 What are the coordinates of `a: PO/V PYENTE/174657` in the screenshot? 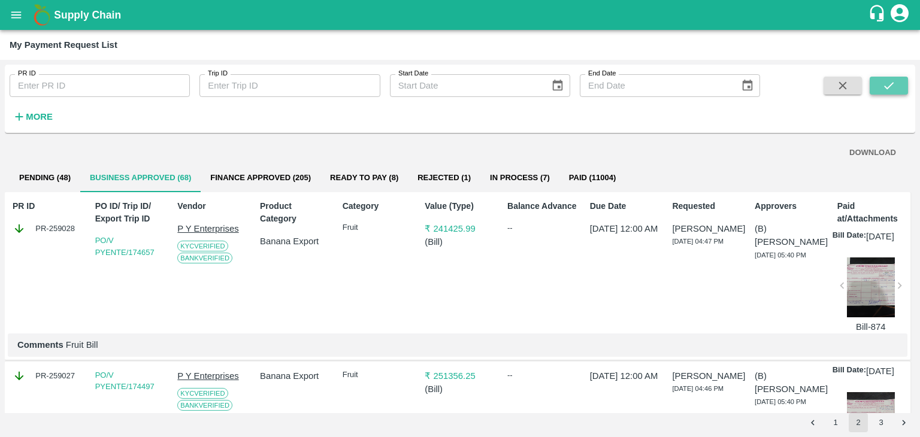 It's located at (125, 246).